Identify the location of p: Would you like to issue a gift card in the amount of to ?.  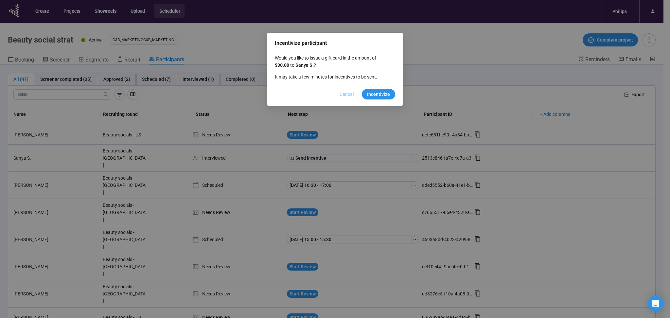
(329, 61).